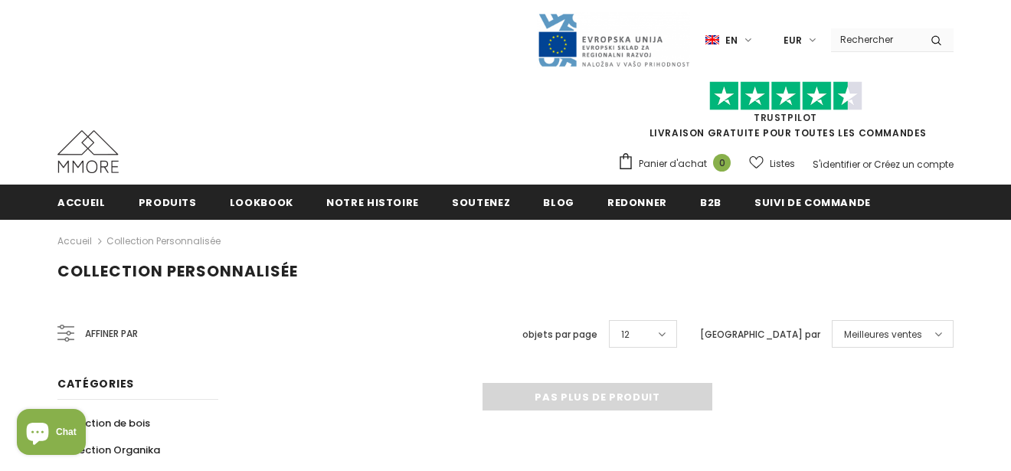 The height and width of the screenshot is (471, 1011). I want to click on span: Lookbook, so click(261, 202).